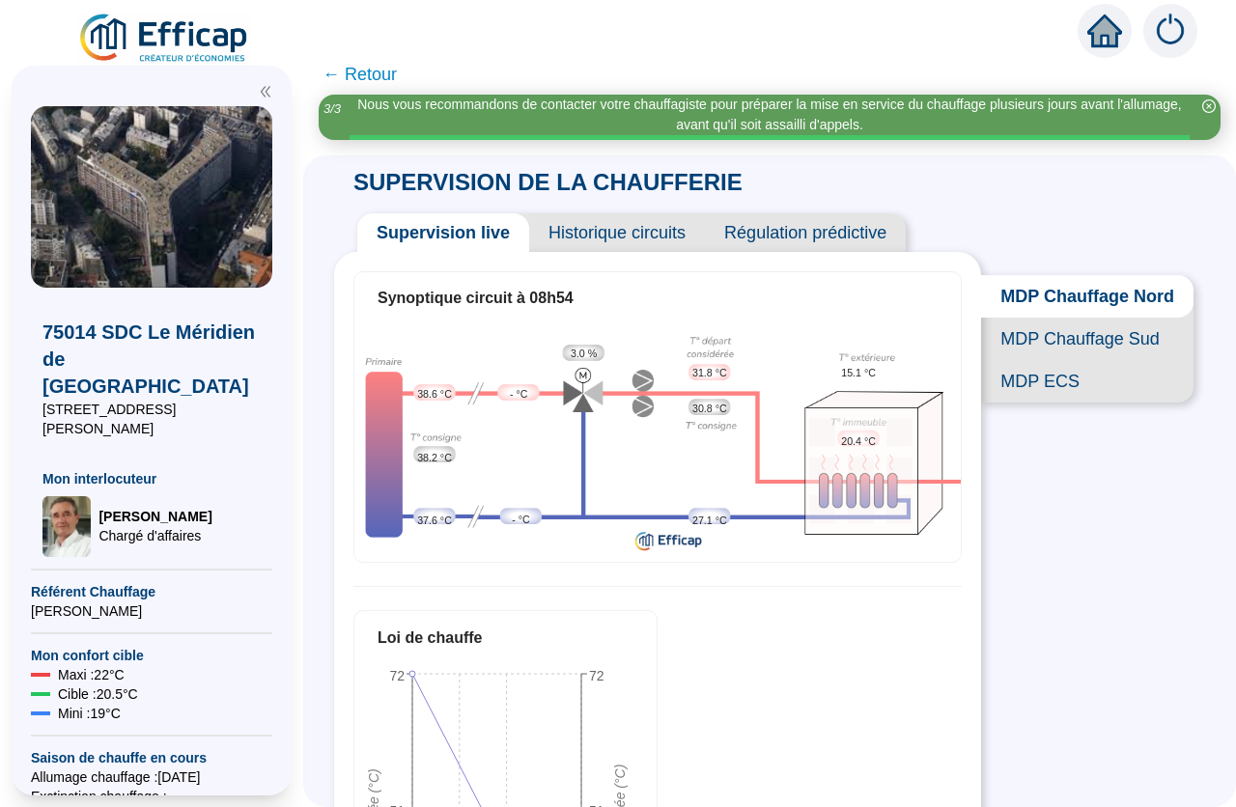 The image size is (1236, 807). What do you see at coordinates (858, 373) in the screenshot?
I see `span: 15.1 °C` at bounding box center [858, 373].